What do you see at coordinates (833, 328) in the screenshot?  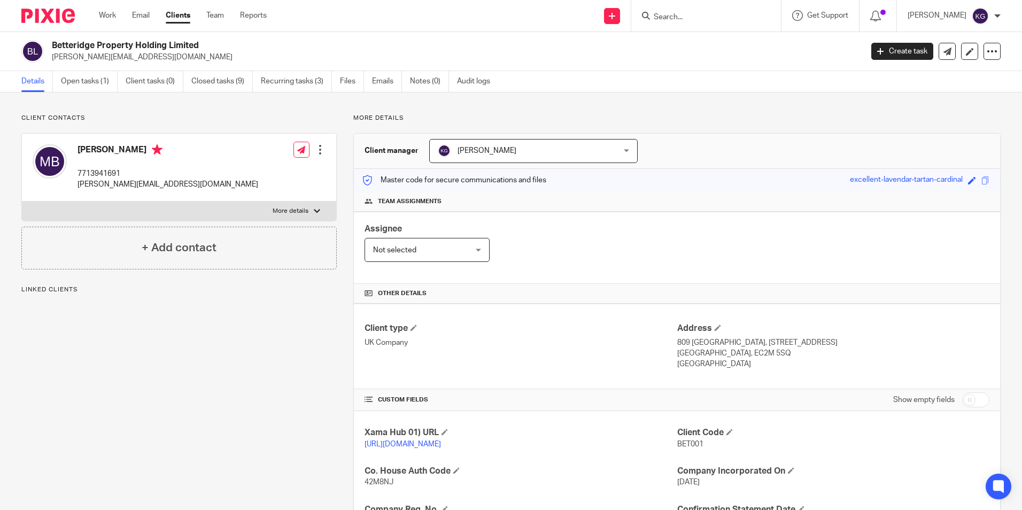 I see `h4: Address` at bounding box center [833, 328].